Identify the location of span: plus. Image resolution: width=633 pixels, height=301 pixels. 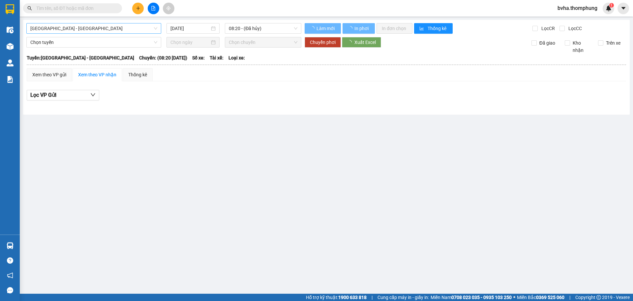
(138, 8).